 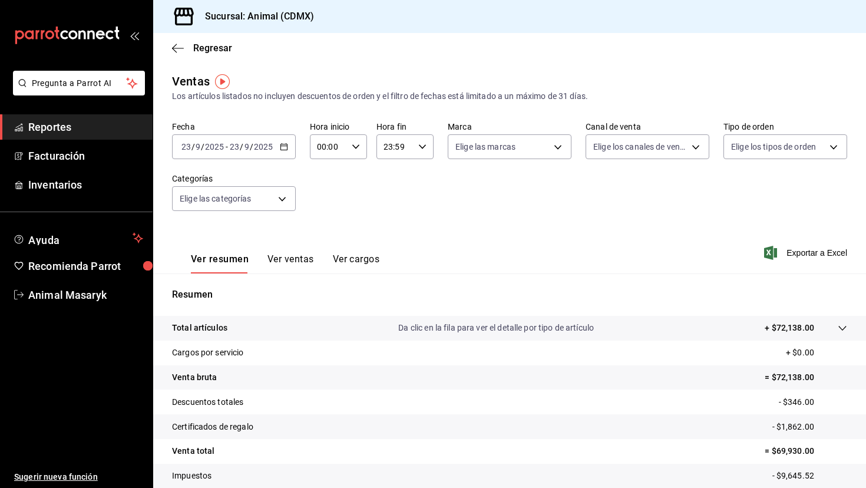 I want to click on p: = $69,930.00, so click(x=806, y=451).